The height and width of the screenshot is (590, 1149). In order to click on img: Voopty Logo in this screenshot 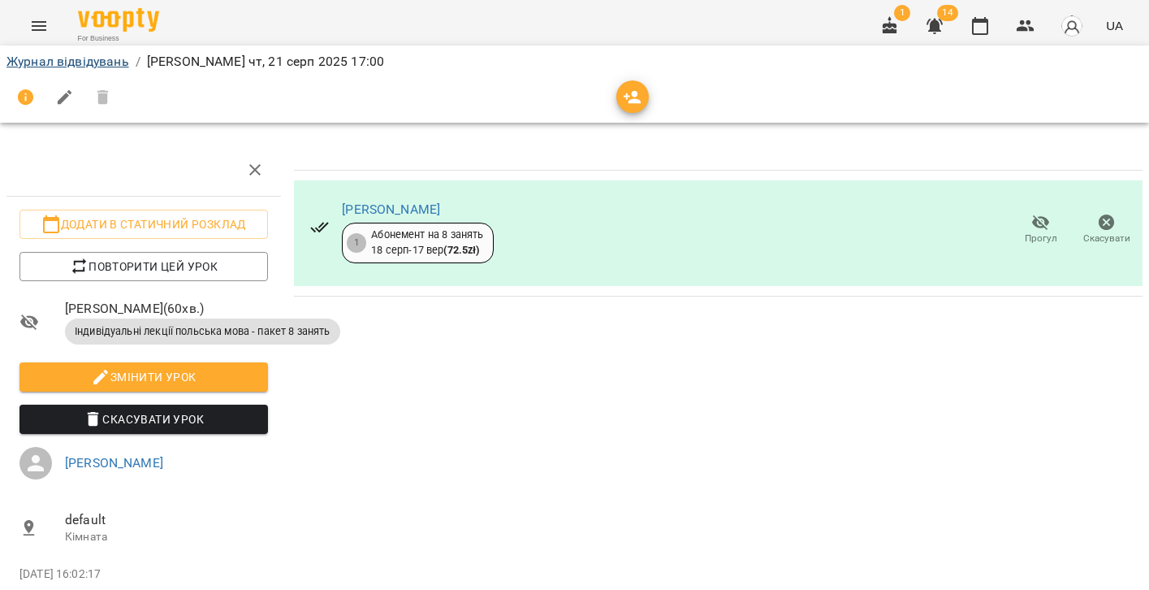, I will do `click(119, 19)`.